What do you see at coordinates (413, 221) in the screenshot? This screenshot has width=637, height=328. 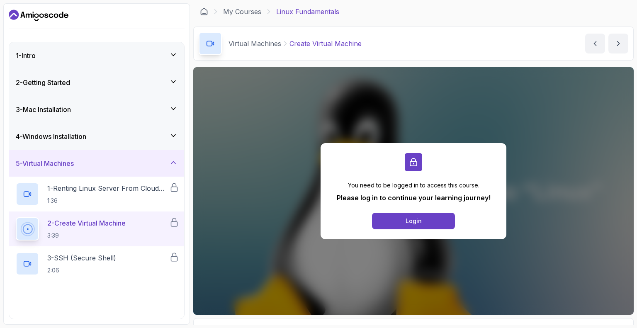 I see `a: Login` at bounding box center [413, 221].